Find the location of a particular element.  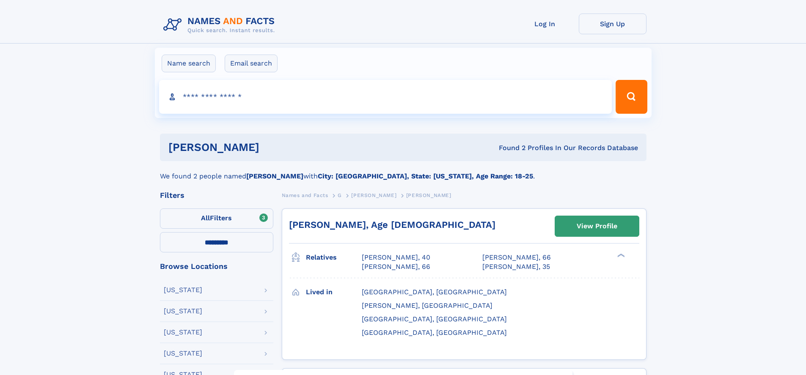

a: View Profile is located at coordinates (597, 226).